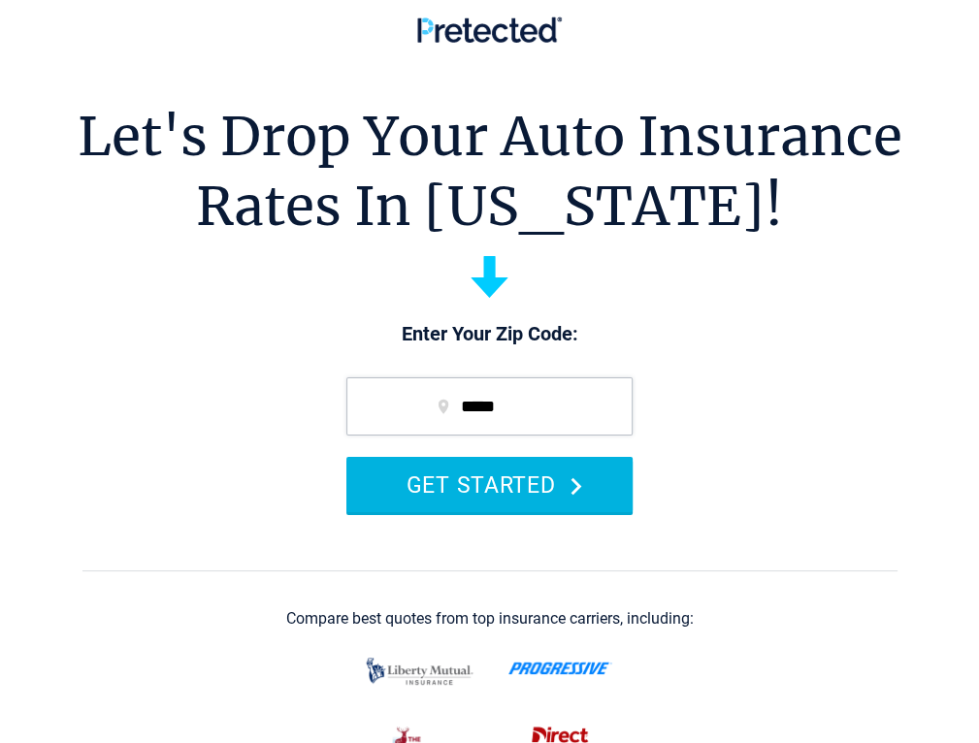 The image size is (979, 743). What do you see at coordinates (489, 29) in the screenshot?
I see `img: Pretected Logo` at bounding box center [489, 29].